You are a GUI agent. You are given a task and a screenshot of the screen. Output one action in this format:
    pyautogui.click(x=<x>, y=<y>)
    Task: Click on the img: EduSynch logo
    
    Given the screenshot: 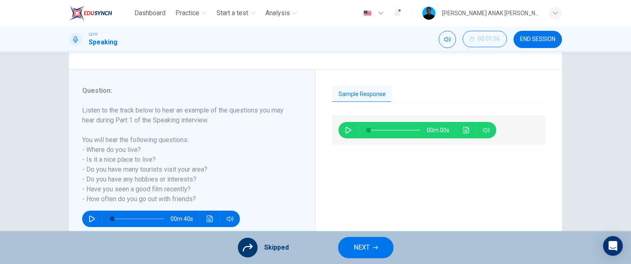 What is the action you would take?
    pyautogui.click(x=90, y=13)
    